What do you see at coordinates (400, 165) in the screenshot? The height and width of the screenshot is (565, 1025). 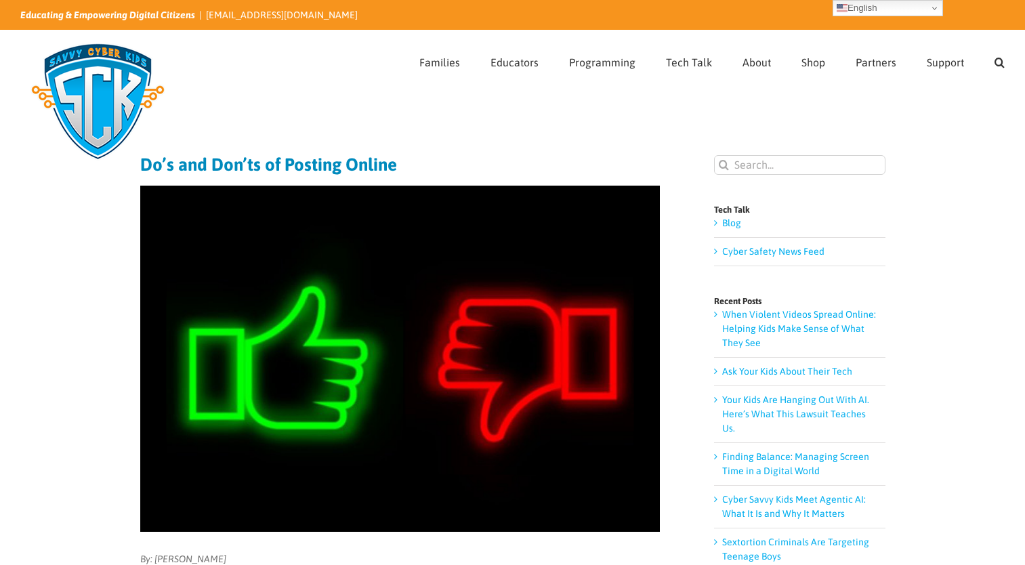 I see `h1: Do’s and Don’ts of Posting Online` at bounding box center [400, 165].